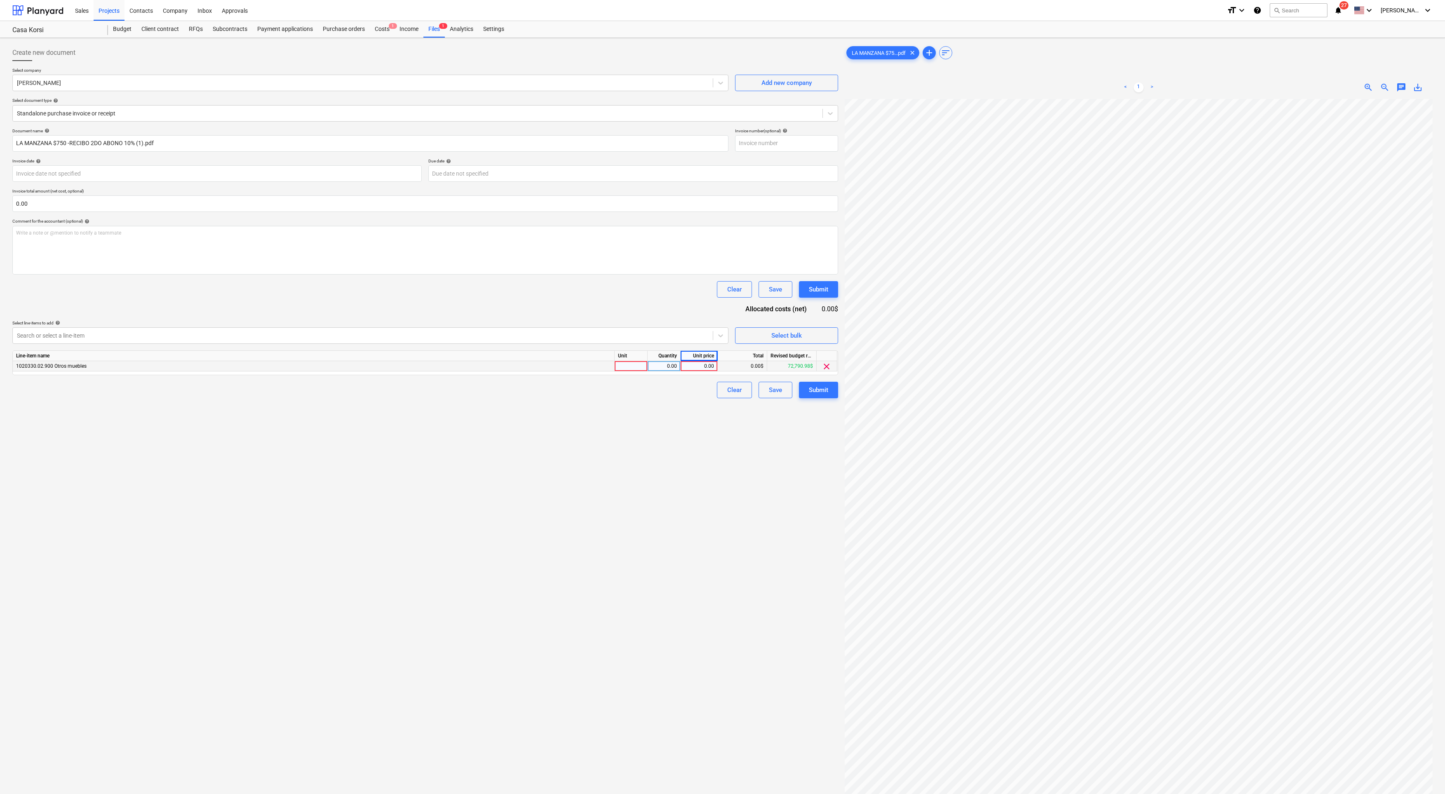 Image resolution: width=1445 pixels, height=794 pixels. What do you see at coordinates (1344, 5) in the screenshot?
I see `span: 27` at bounding box center [1344, 5].